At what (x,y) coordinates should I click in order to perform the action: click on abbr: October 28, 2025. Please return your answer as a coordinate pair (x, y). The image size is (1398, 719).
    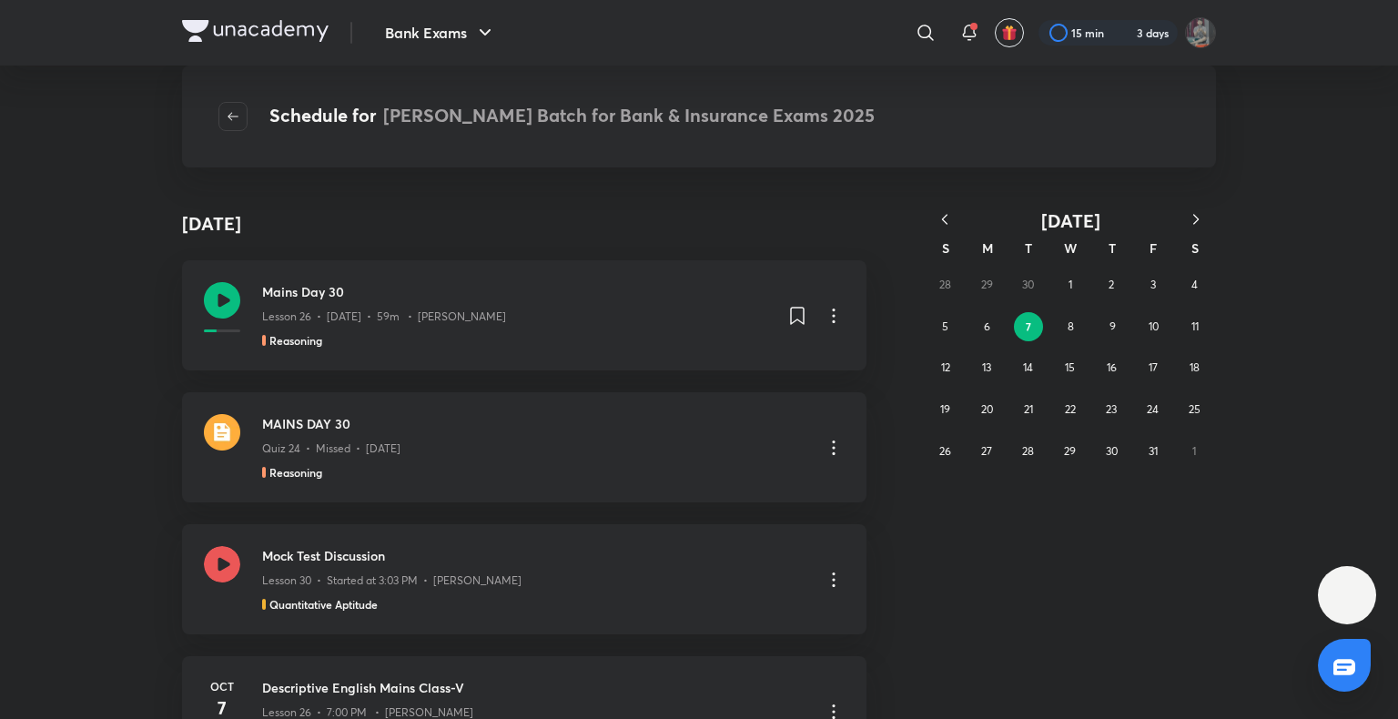
    Looking at the image, I should click on (1028, 451).